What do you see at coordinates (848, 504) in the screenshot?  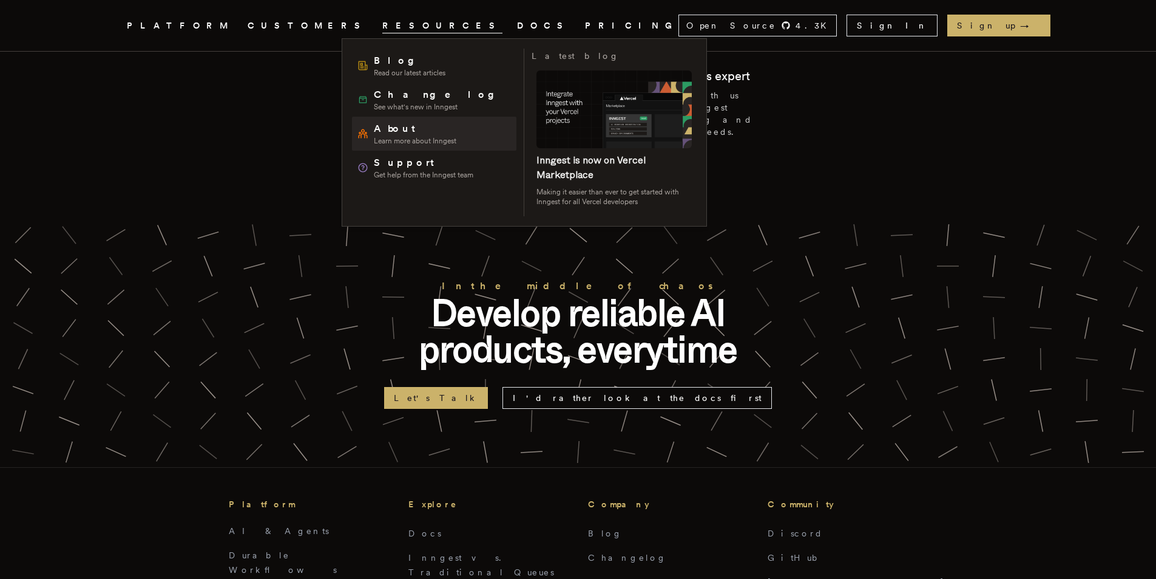 I see `h3: Community` at bounding box center [848, 504].